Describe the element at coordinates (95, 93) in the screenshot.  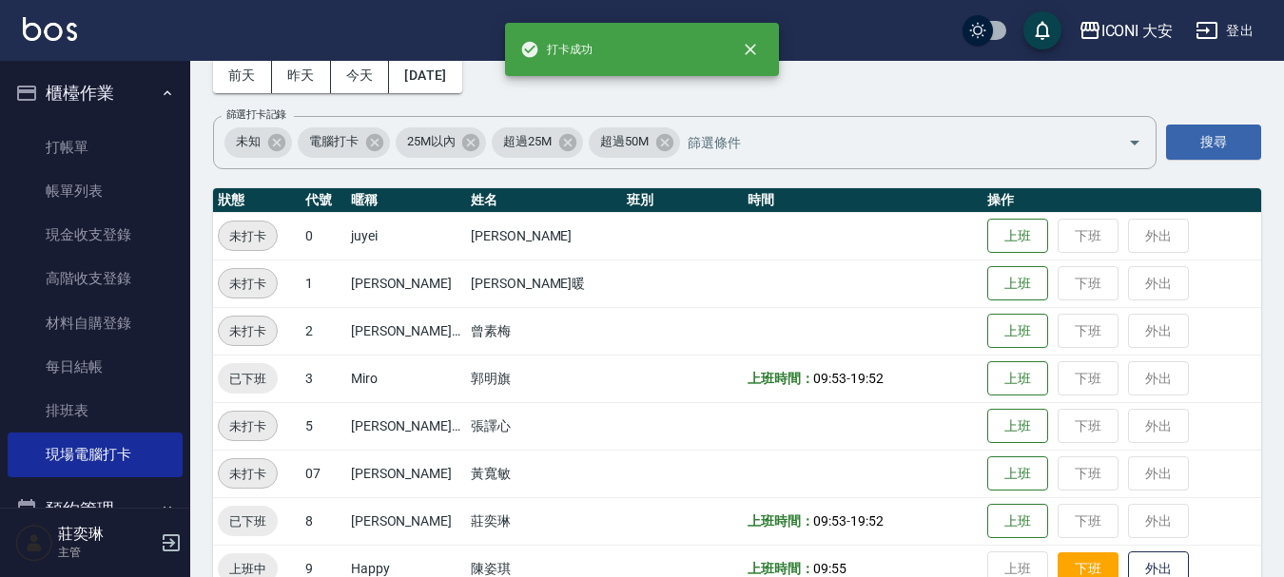
I see `button: 櫃檯作業` at that location.